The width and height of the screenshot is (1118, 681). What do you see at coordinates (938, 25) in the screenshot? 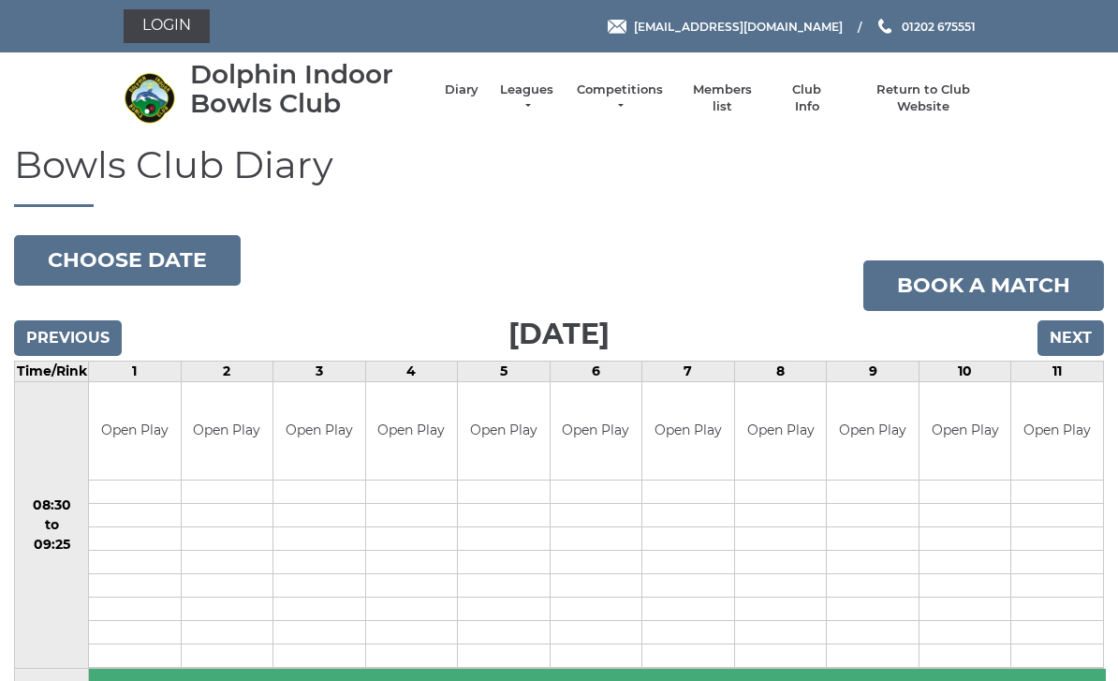
I see `span: 01202 675551` at bounding box center [938, 25].